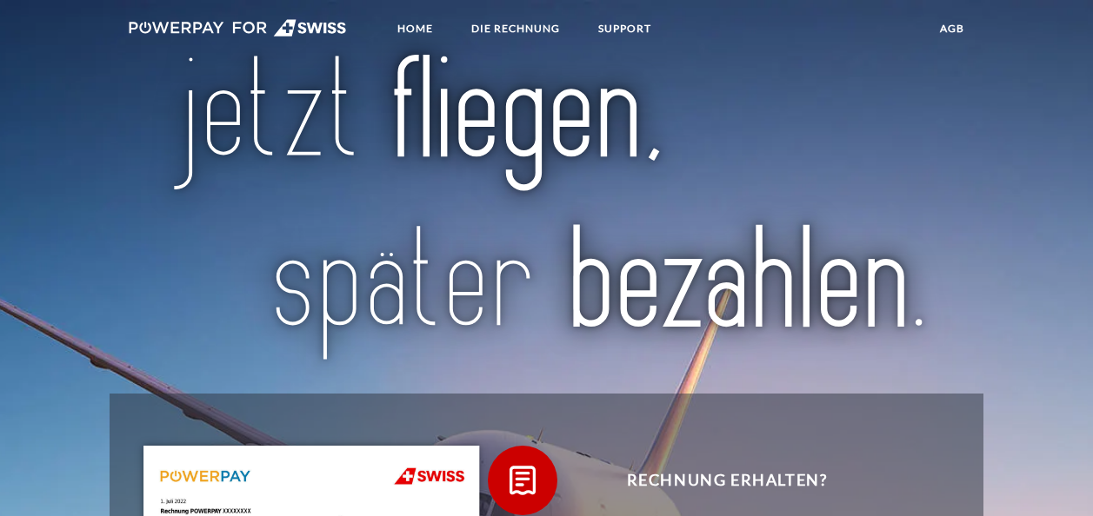 This screenshot has width=1093, height=516. What do you see at coordinates (546, 209) in the screenshot?
I see `img: title-swiss_de.svg` at bounding box center [546, 209].